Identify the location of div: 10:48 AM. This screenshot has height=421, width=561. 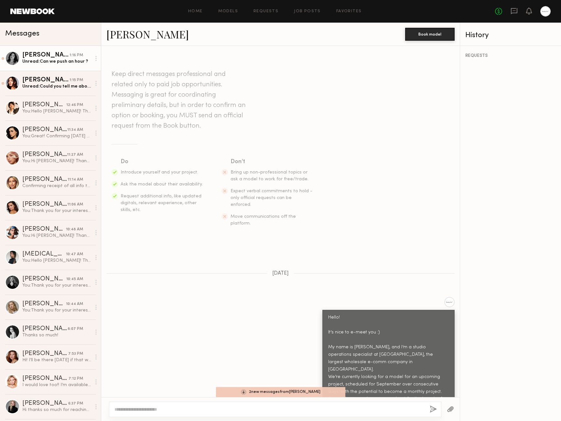
(74, 229).